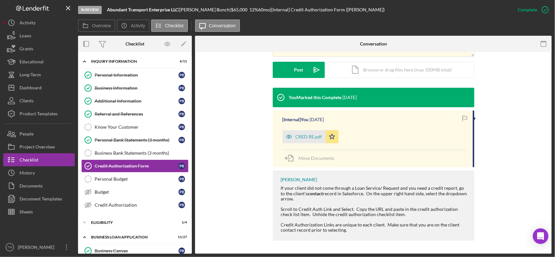 The height and width of the screenshot is (257, 555). I want to click on a: Additional InformationPB, so click(135, 101).